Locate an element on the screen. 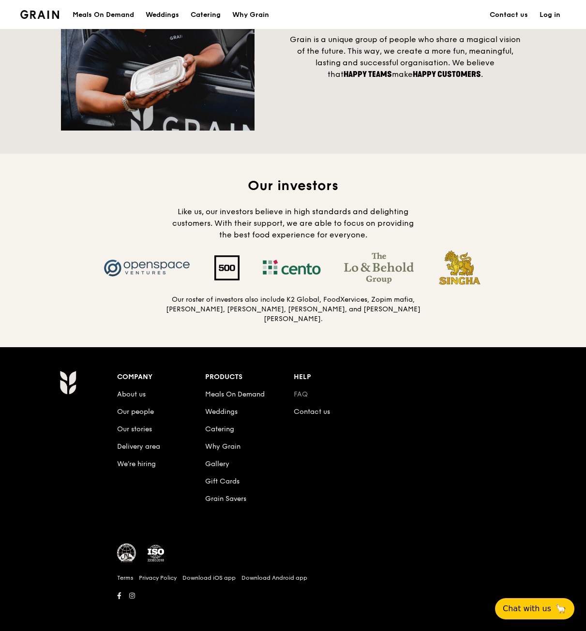 The image size is (586, 631). a: FAQ is located at coordinates (300, 394).